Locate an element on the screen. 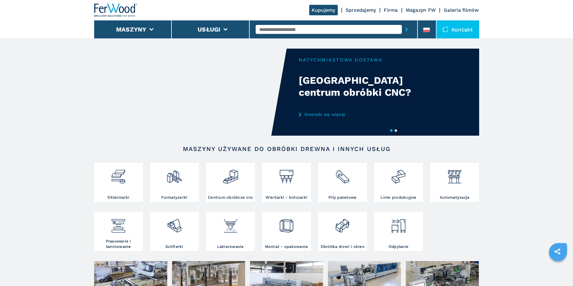  button: Maszyny is located at coordinates (131, 29).